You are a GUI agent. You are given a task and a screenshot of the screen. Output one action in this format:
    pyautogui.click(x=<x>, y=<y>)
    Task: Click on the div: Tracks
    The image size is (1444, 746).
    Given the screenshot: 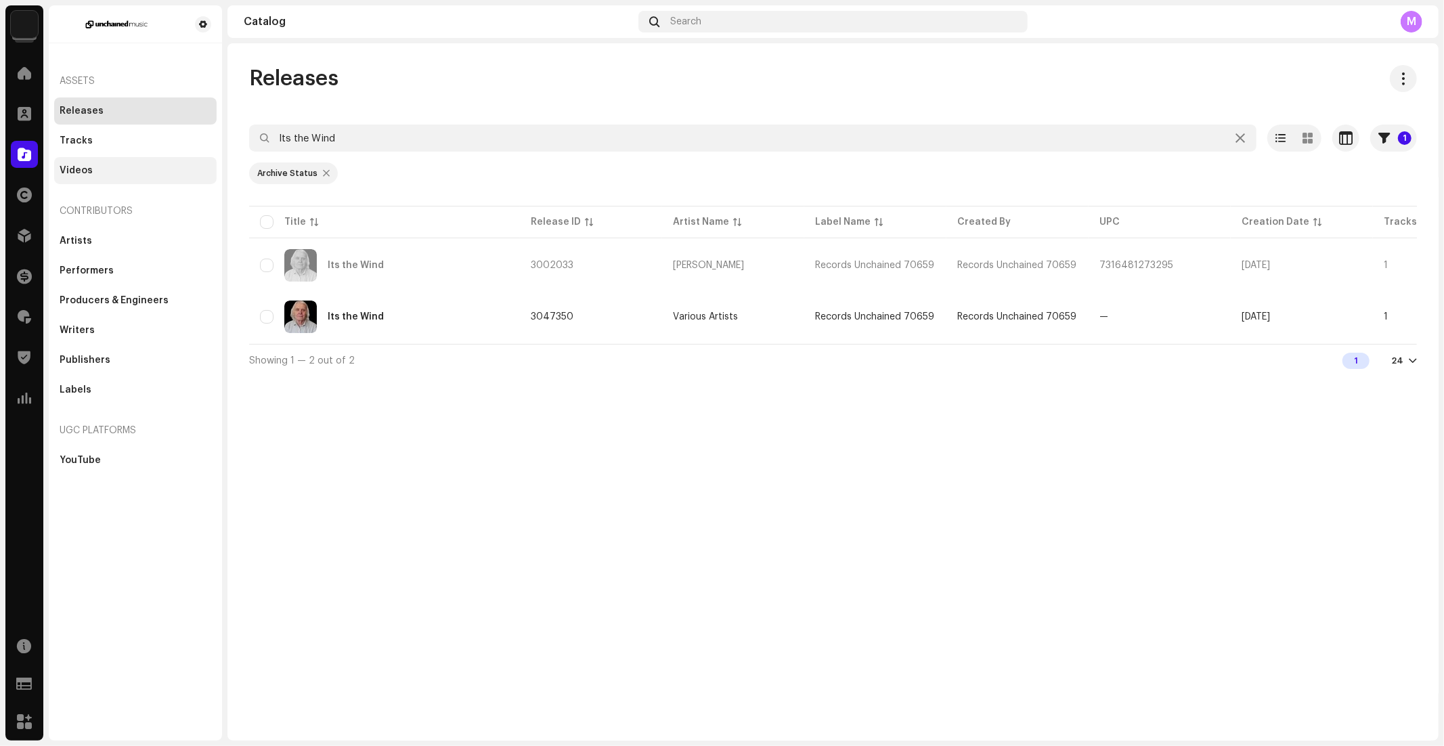 What is the action you would take?
    pyautogui.click(x=76, y=141)
    